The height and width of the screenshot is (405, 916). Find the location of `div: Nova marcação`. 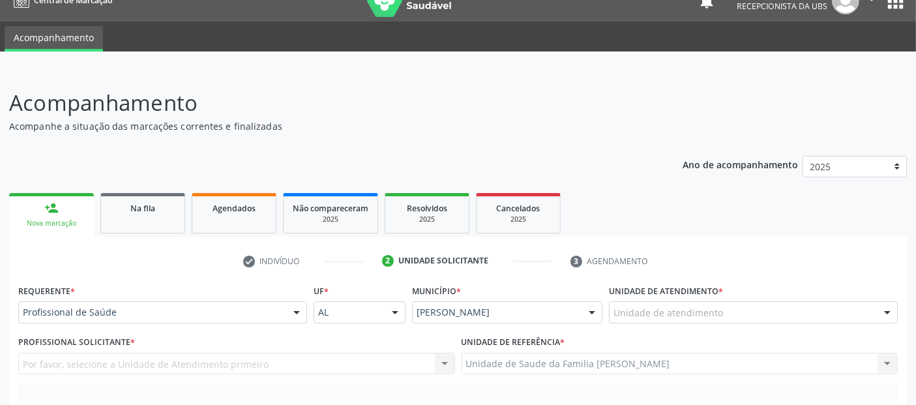

div: Nova marcação is located at coordinates (52, 223).